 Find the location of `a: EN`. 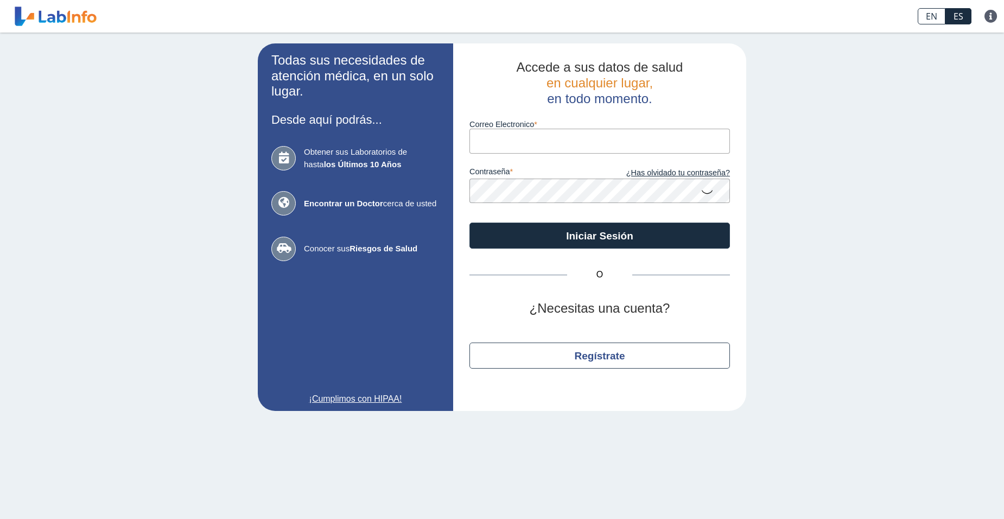

a: EN is located at coordinates (931, 16).